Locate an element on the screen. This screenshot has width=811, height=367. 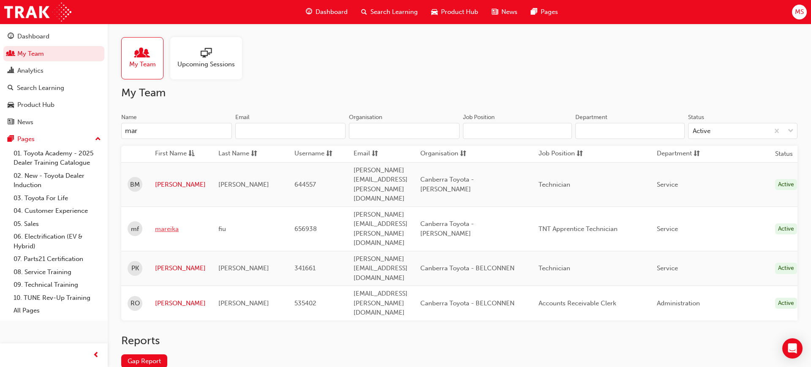
span: mf is located at coordinates (135, 229).